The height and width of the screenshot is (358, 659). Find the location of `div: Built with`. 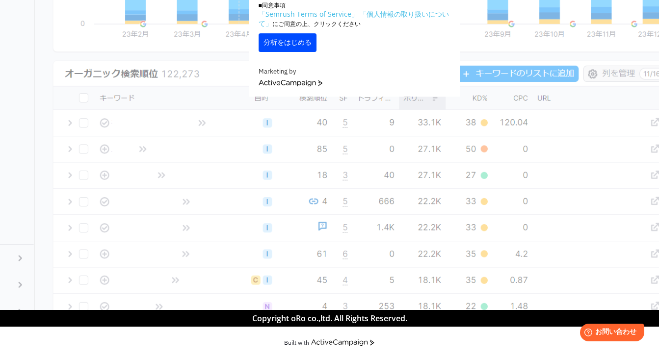

div: Built with is located at coordinates (297, 342).